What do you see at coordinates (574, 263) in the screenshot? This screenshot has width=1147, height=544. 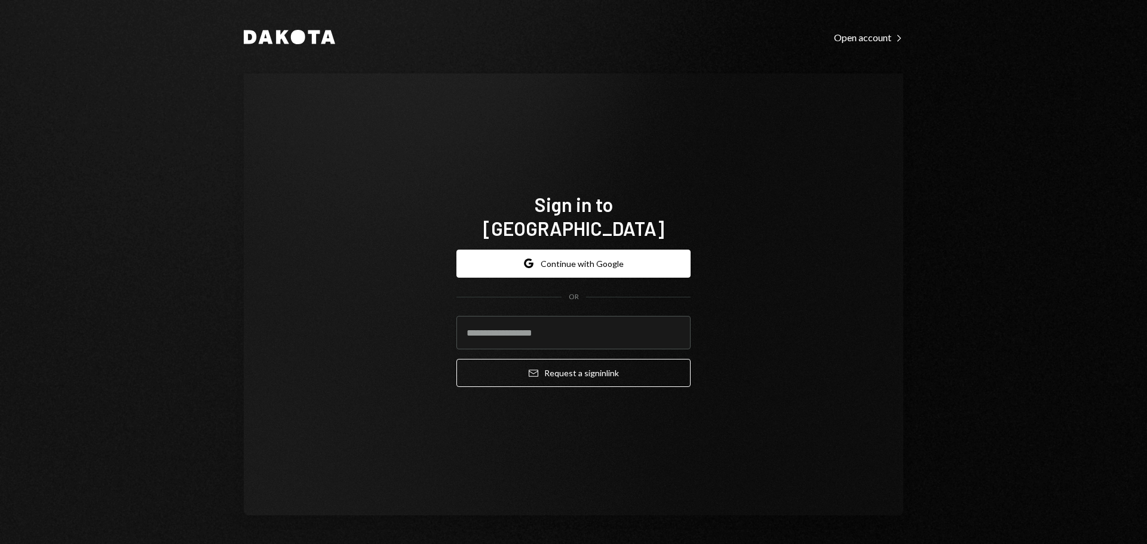 I see `button: Continue with Google` at bounding box center [574, 263].